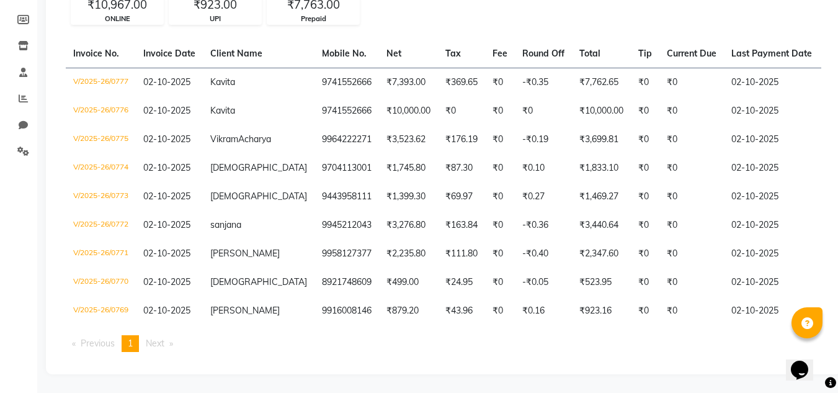 The width and height of the screenshot is (838, 393). Describe the element at coordinates (101, 168) in the screenshot. I see `td: V/2025-26/0774` at that location.